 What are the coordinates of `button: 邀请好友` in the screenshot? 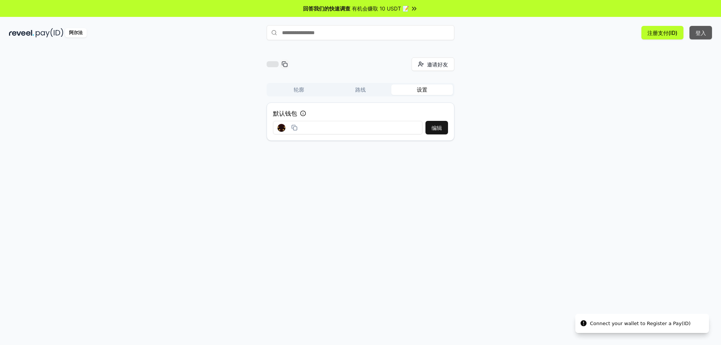 It's located at (433, 64).